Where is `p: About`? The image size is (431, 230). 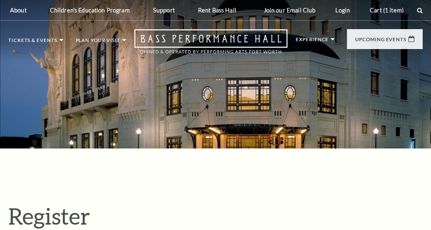
p: About is located at coordinates (18, 10).